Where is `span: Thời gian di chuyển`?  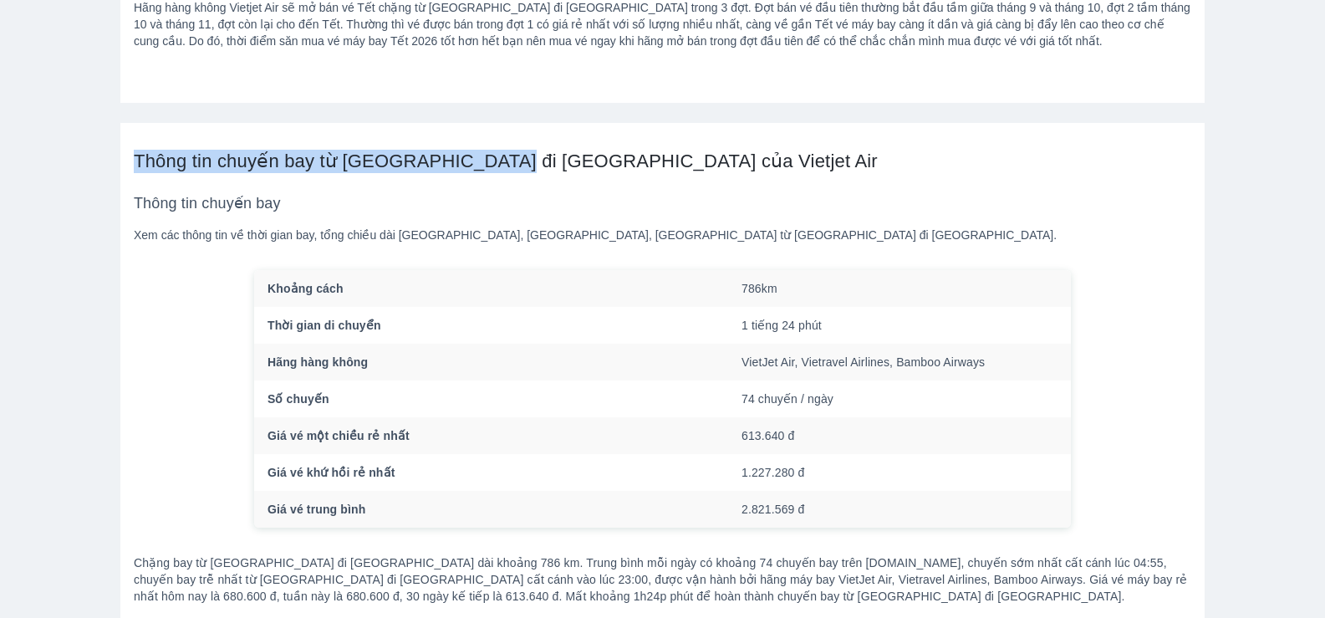
span: Thời gian di chuyển is located at coordinates (504, 325).